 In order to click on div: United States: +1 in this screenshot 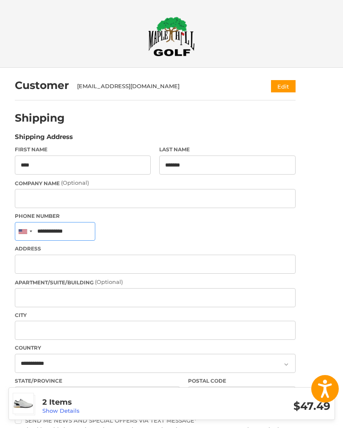, I will do `click(25, 231)`.